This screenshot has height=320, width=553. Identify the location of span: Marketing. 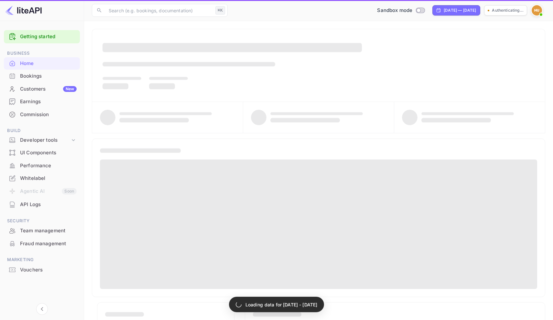
(42, 260).